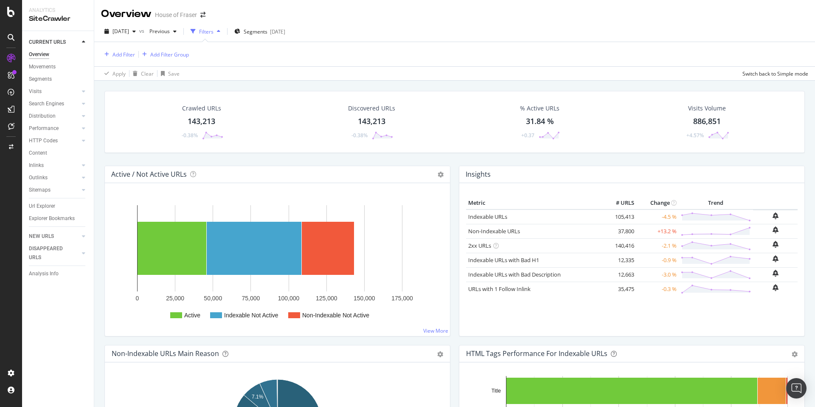  I want to click on text: 150,000, so click(364, 298).